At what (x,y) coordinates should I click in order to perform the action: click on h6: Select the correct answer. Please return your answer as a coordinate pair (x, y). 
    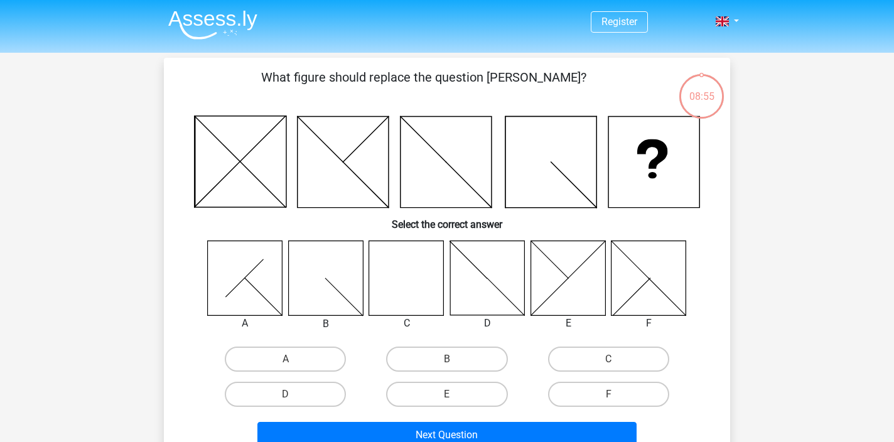
    Looking at the image, I should click on (447, 219).